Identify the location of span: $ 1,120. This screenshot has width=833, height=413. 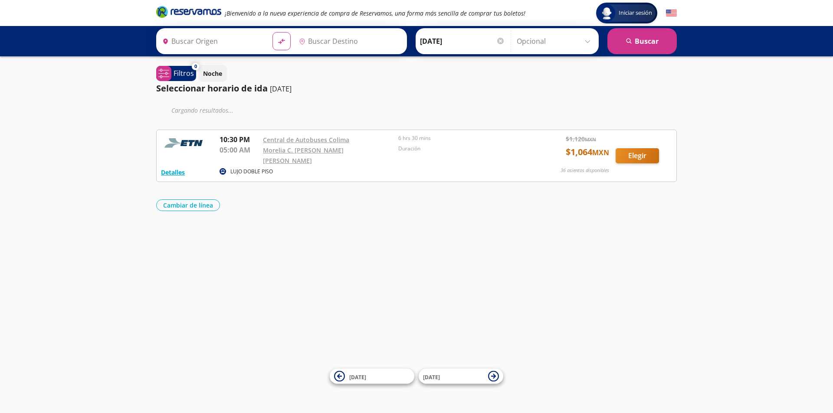
(581, 139).